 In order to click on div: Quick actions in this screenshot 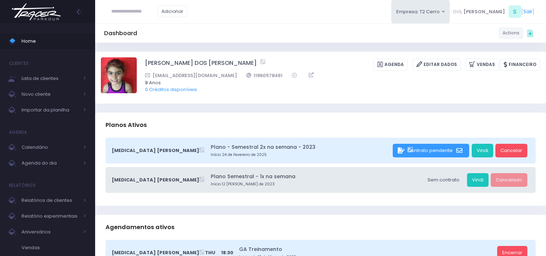, I will do `click(530, 33)`.